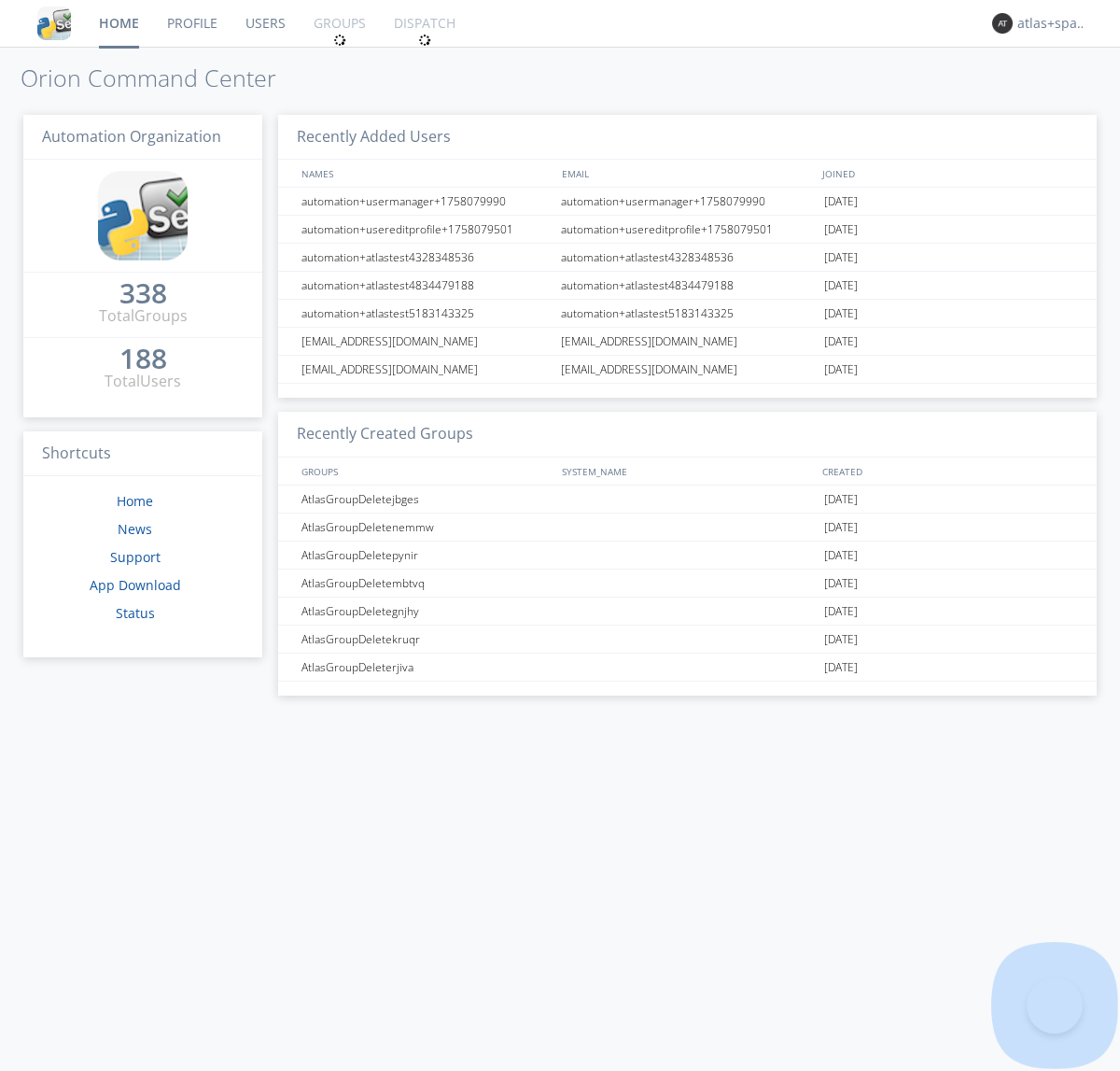 The width and height of the screenshot is (1120, 1071). I want to click on div: Total Users, so click(143, 381).